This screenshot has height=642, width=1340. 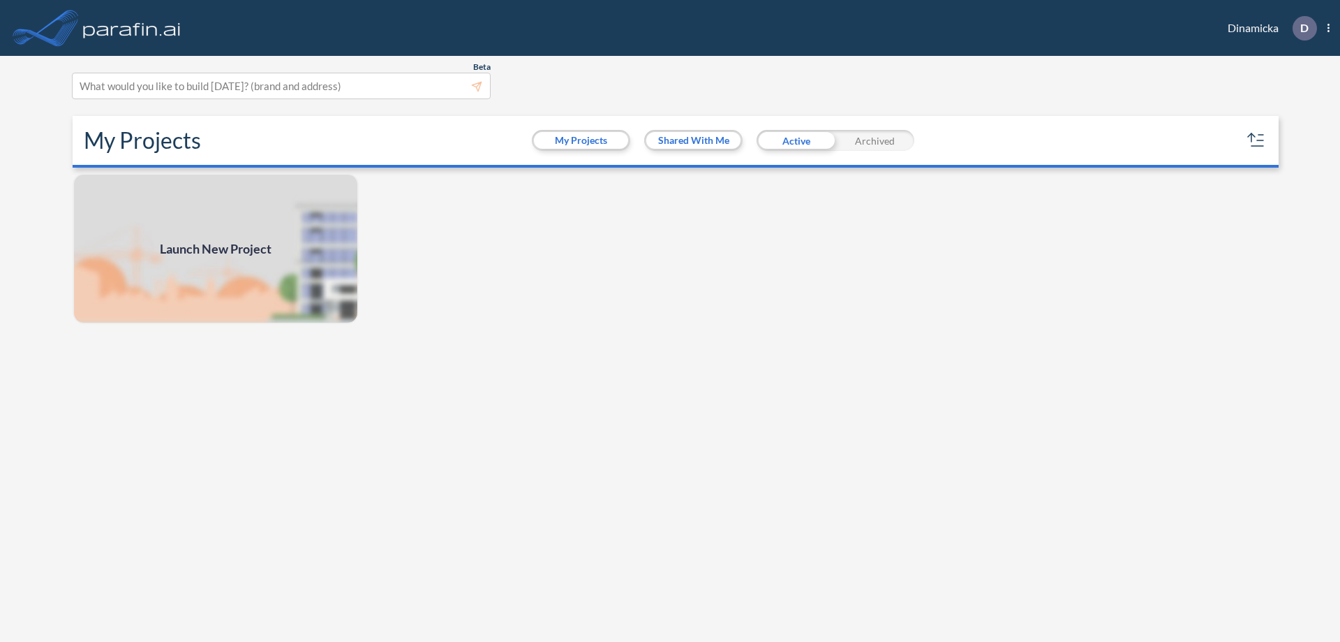 What do you see at coordinates (796, 140) in the screenshot?
I see `div: Active` at bounding box center [796, 140].